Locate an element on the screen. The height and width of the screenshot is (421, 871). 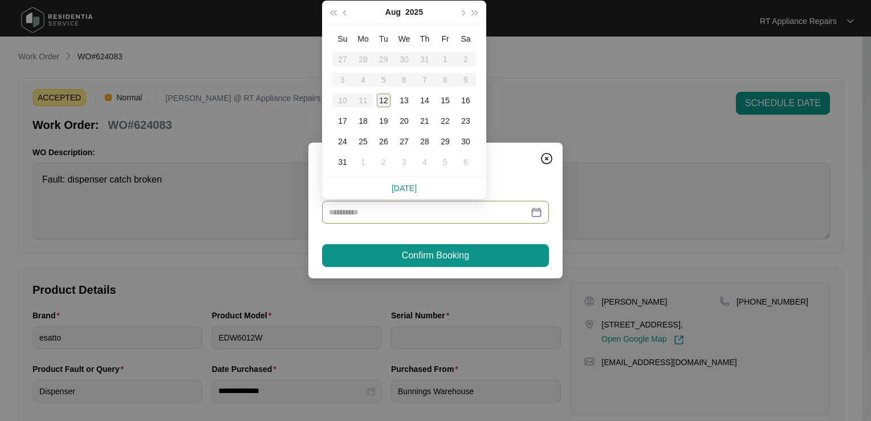
div: 24 is located at coordinates (343, 141).